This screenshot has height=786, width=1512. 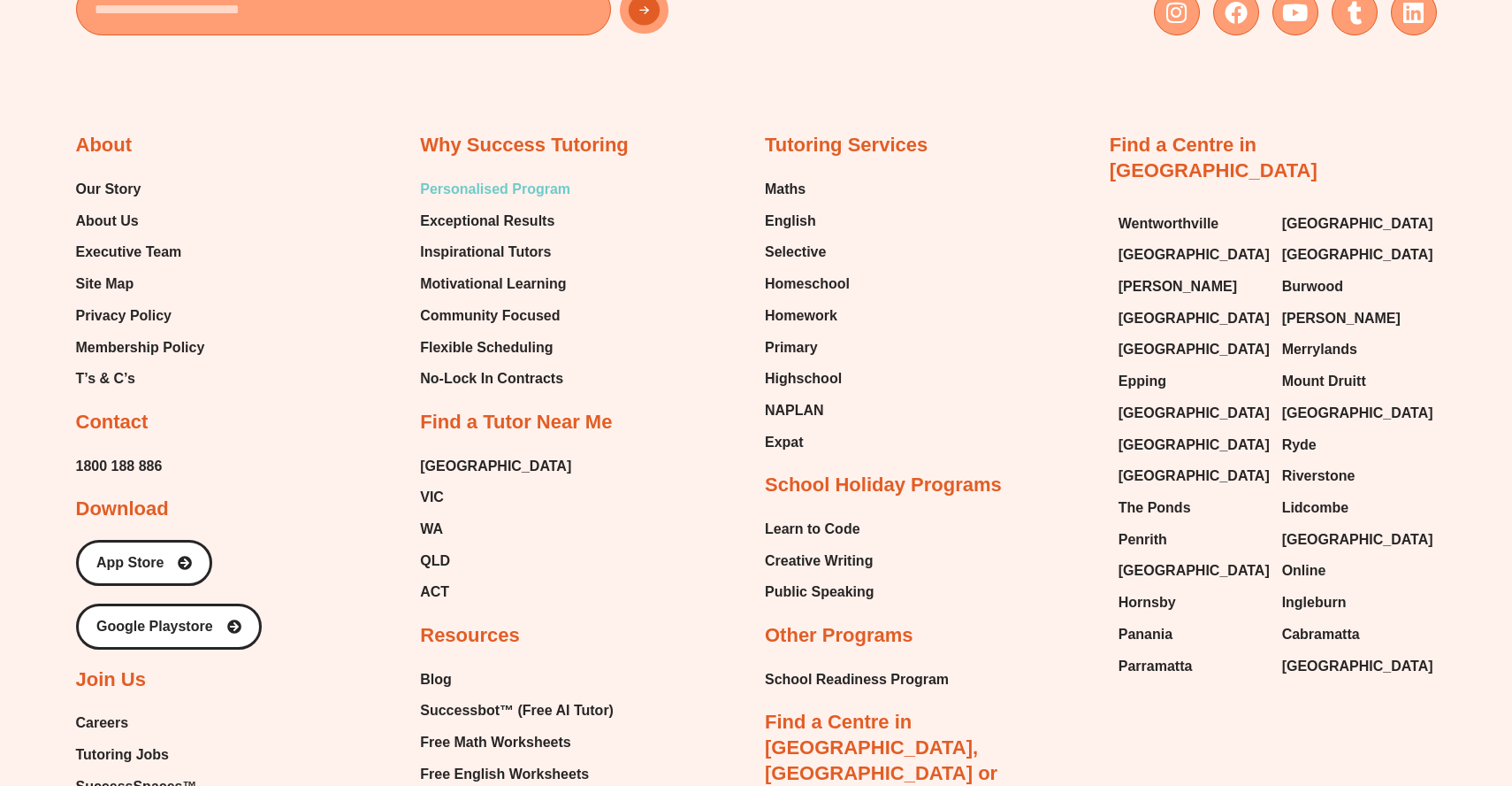 What do you see at coordinates (820, 592) in the screenshot?
I see `span: Public Speaking` at bounding box center [820, 592].